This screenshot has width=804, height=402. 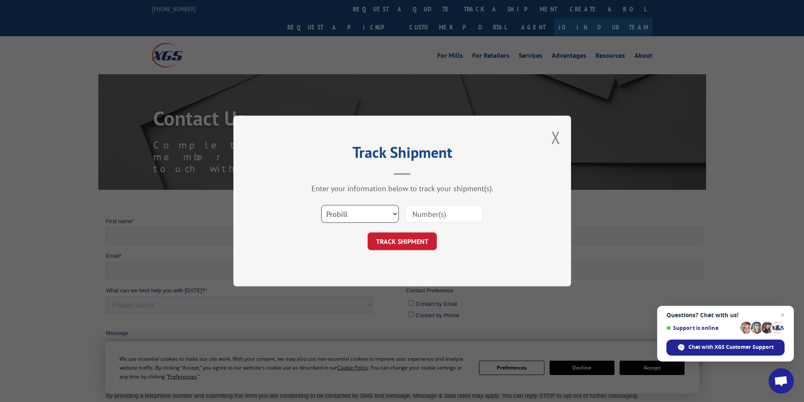 I want to click on span: Last name, so click(x=313, y=4).